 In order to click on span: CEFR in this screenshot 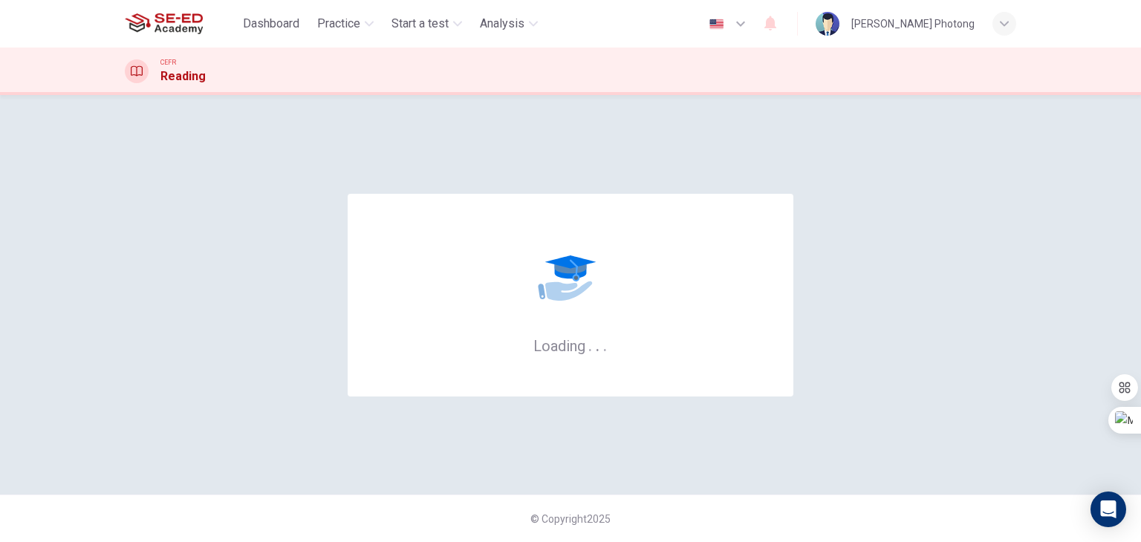, I will do `click(168, 62)`.